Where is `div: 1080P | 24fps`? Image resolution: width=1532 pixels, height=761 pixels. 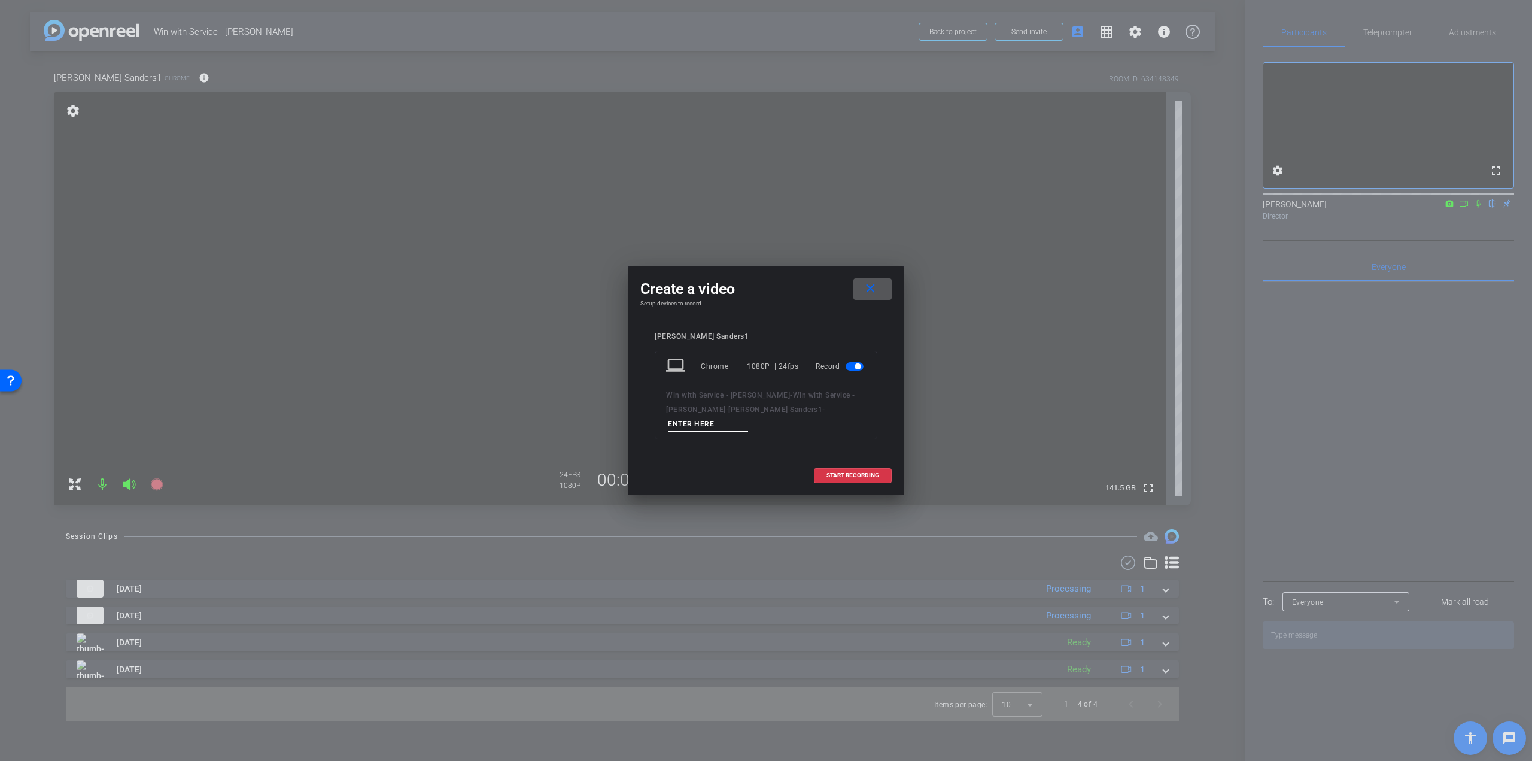 div: 1080P | 24fps is located at coordinates (773, 366).